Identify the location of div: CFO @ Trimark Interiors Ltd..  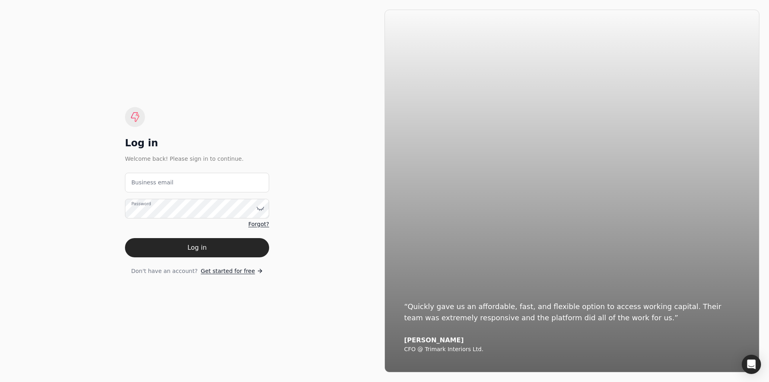
(572, 349).